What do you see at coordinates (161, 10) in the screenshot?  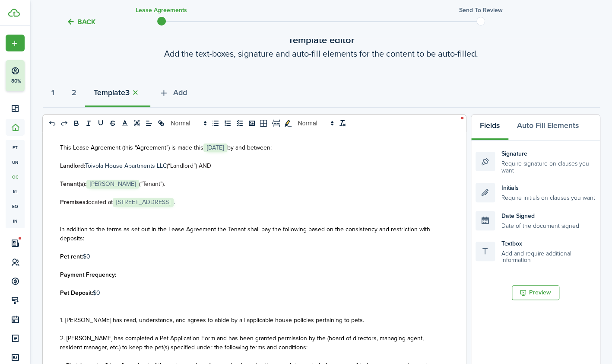 I see `h3: Lease Agreements` at bounding box center [161, 10].